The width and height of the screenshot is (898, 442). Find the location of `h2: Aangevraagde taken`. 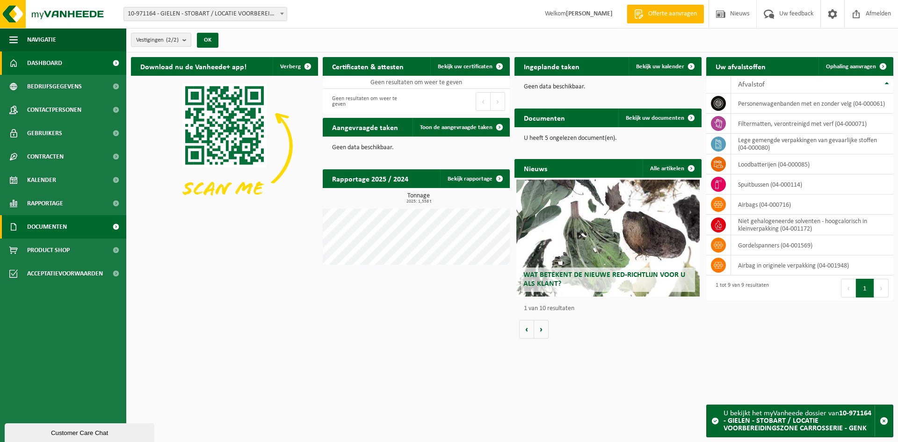

h2: Aangevraagde taken is located at coordinates (365, 127).